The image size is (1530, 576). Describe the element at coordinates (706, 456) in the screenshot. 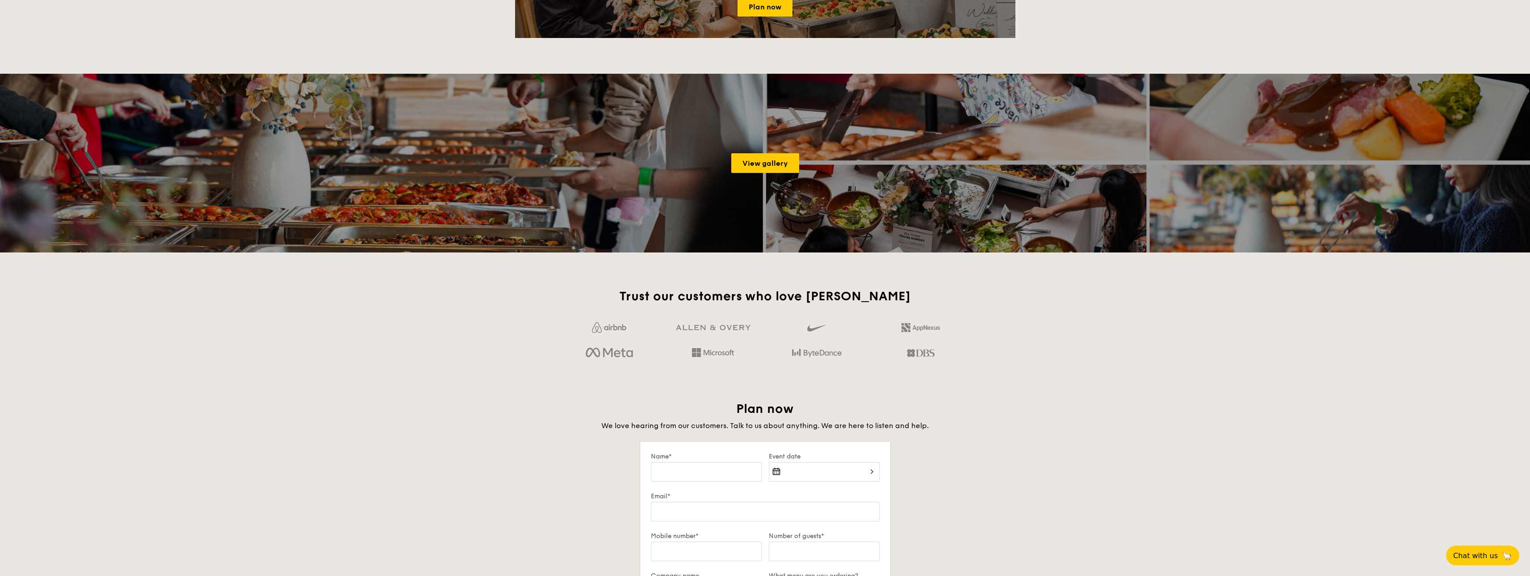

I see `label: Name*` at that location.